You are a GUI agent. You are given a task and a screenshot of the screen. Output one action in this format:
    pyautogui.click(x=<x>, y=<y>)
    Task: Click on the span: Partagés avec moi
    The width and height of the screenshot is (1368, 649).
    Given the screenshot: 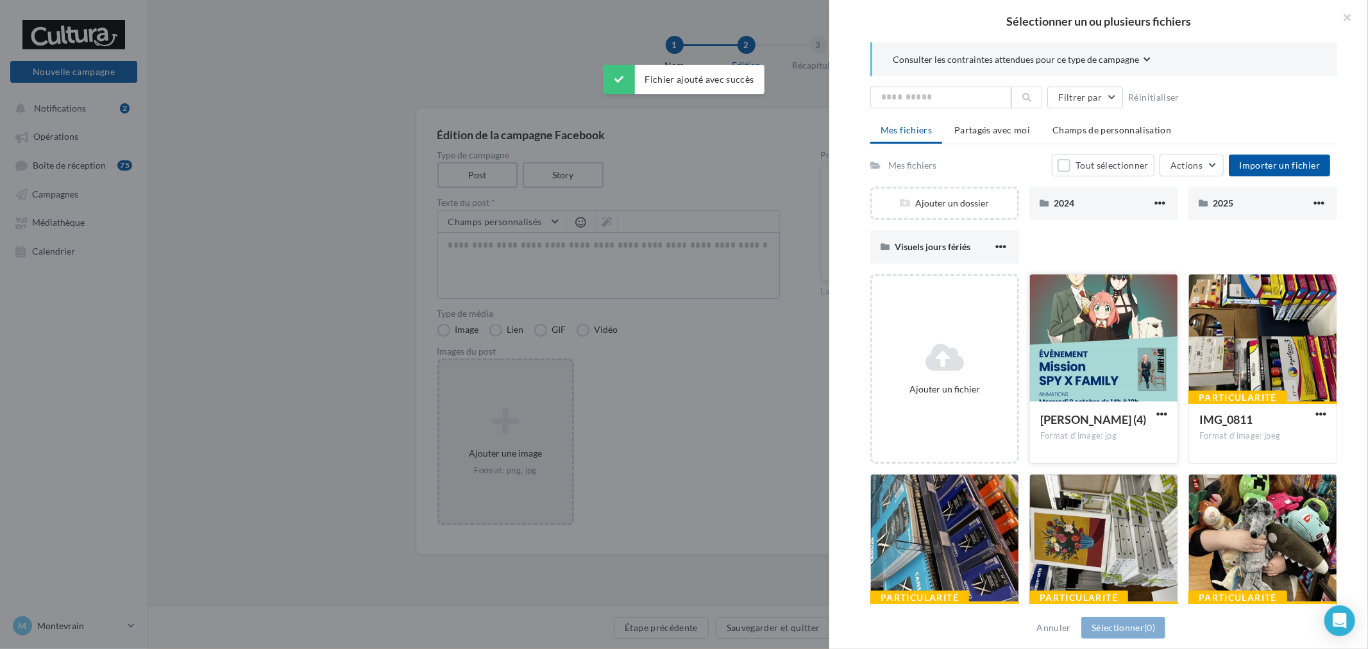 What is the action you would take?
    pyautogui.click(x=992, y=130)
    